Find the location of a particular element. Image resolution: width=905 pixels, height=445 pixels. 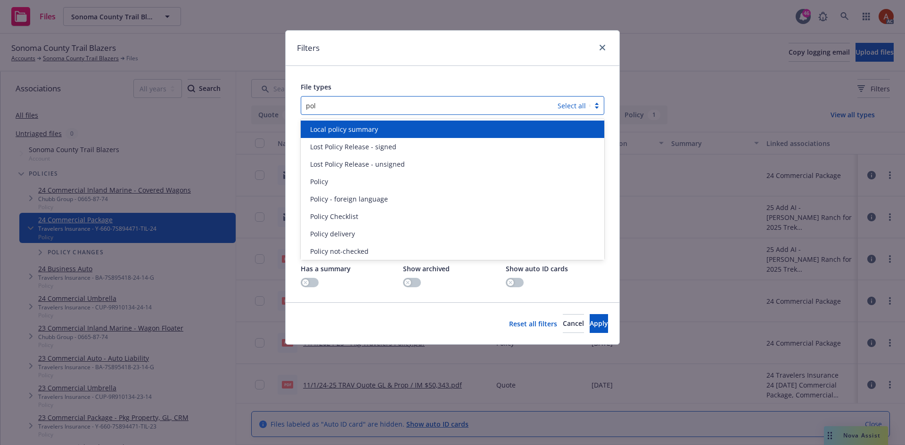

span: Show auto ID cards is located at coordinates (537, 269).